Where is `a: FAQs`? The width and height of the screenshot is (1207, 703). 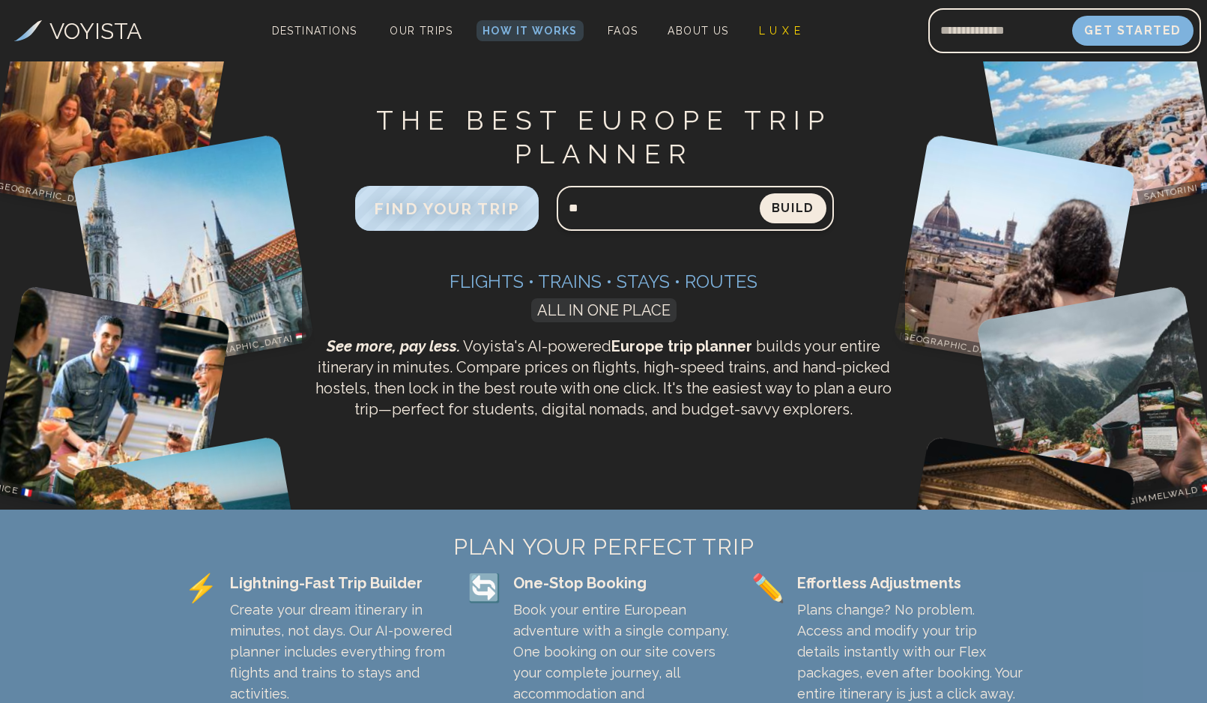
a: FAQs is located at coordinates (623, 31).